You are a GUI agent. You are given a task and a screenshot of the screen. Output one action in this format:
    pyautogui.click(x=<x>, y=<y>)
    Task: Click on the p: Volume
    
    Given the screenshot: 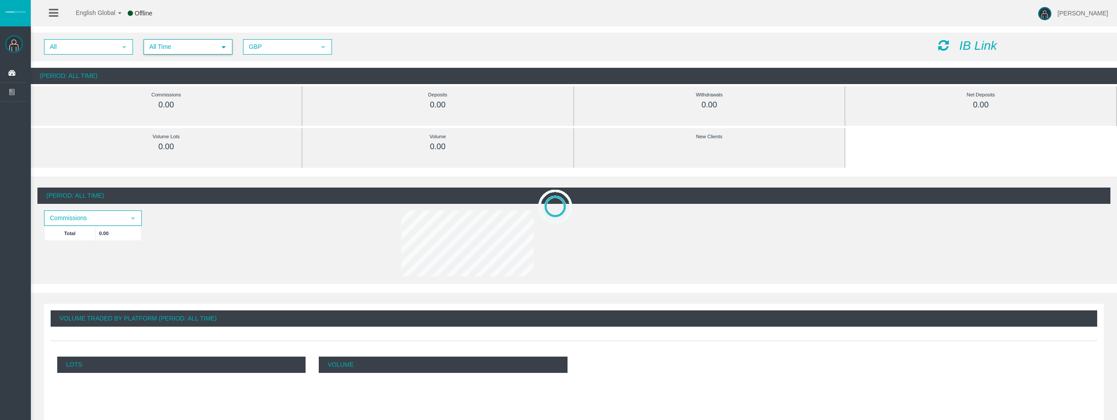 What is the action you would take?
    pyautogui.click(x=443, y=365)
    